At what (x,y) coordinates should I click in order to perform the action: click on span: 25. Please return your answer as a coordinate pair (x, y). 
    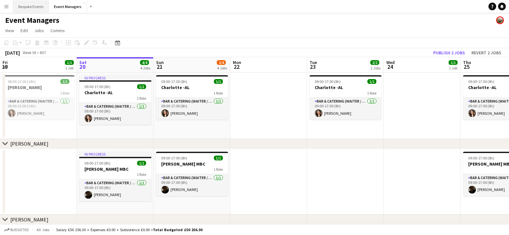
    Looking at the image, I should click on (467, 67).